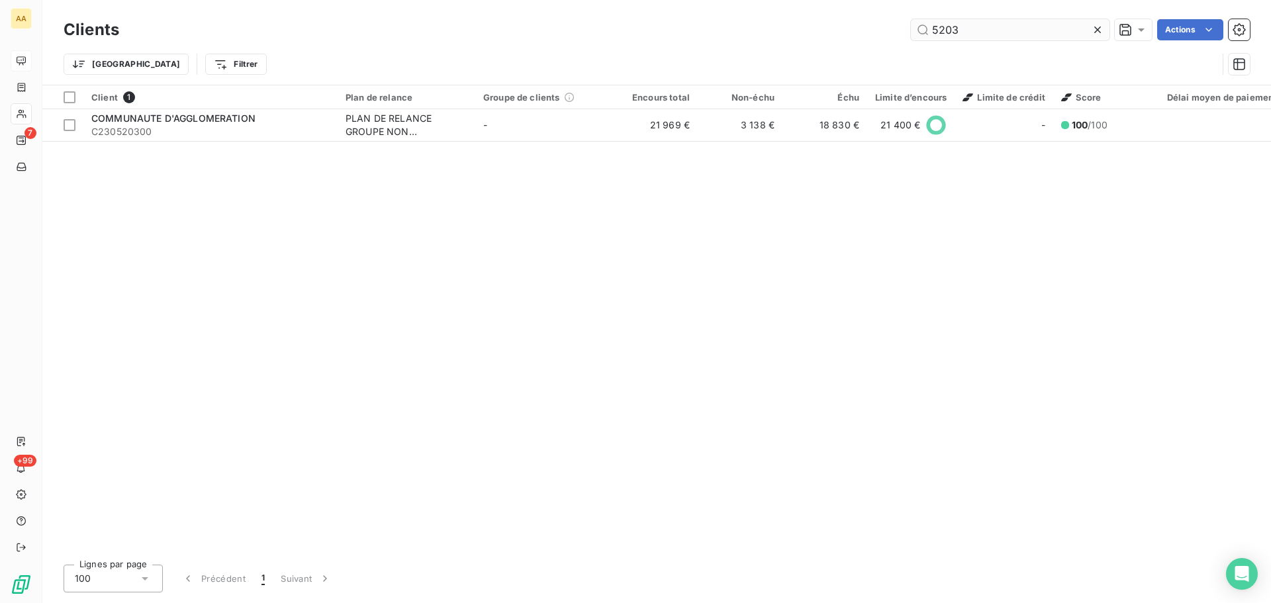 This screenshot has width=1271, height=603. Describe the element at coordinates (21, 19) in the screenshot. I see `div: AA` at that location.